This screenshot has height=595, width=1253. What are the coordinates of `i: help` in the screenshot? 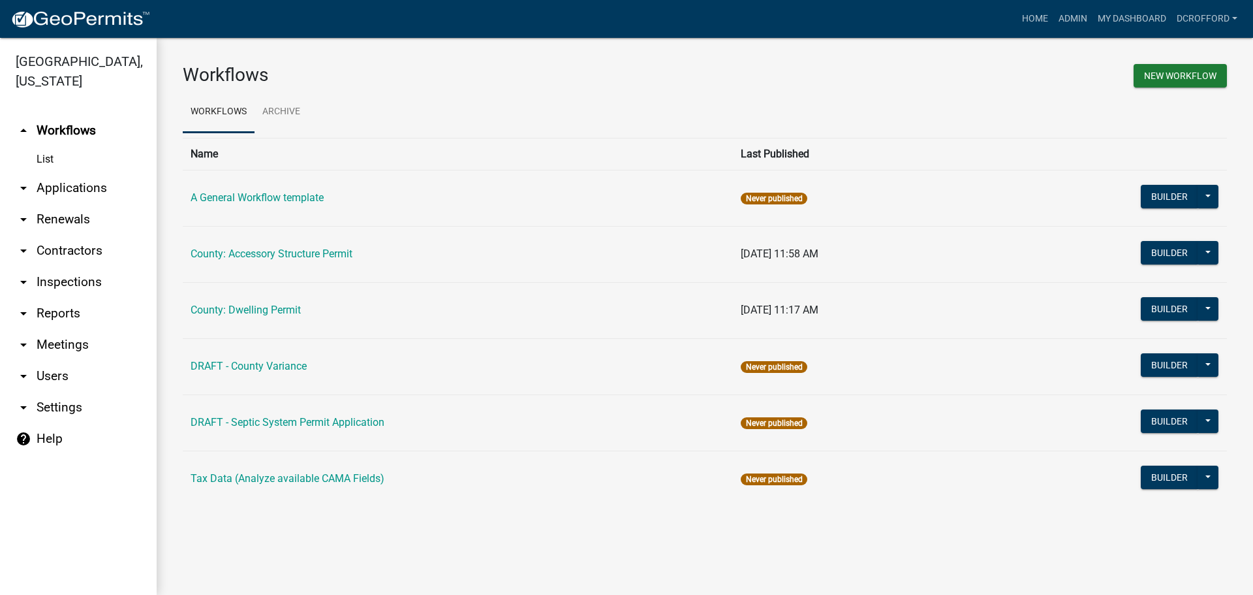 It's located at (23, 439).